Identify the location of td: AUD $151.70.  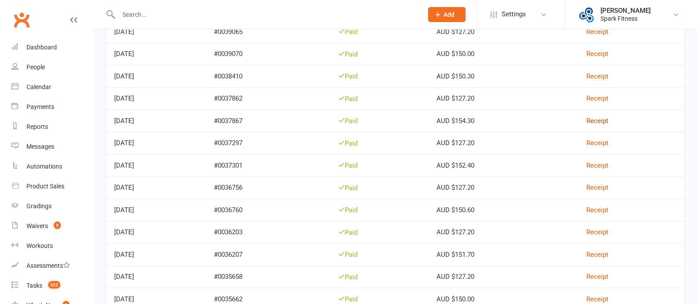
(503, 254).